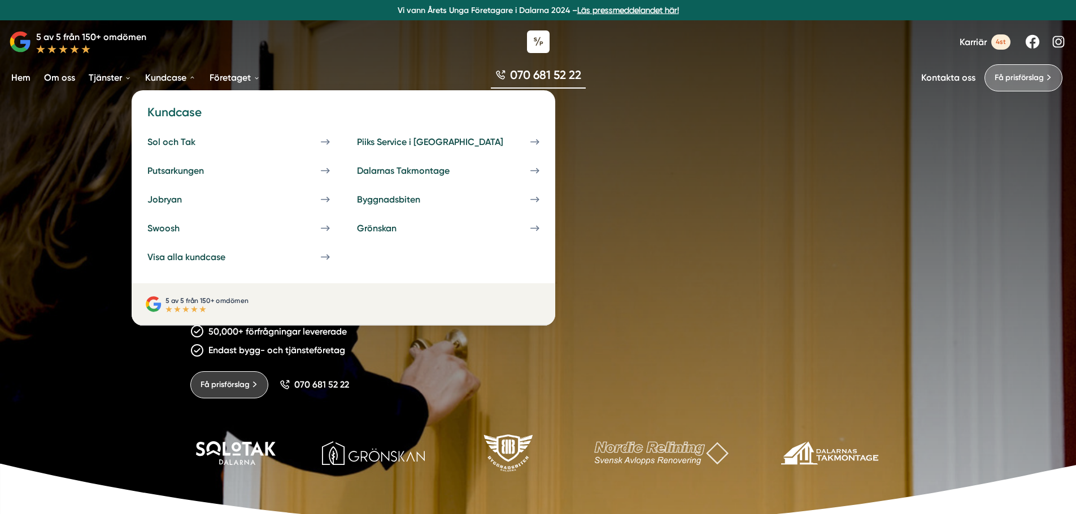  Describe the element at coordinates (402, 199) in the screenshot. I see `div: Byggnadsbiten` at that location.